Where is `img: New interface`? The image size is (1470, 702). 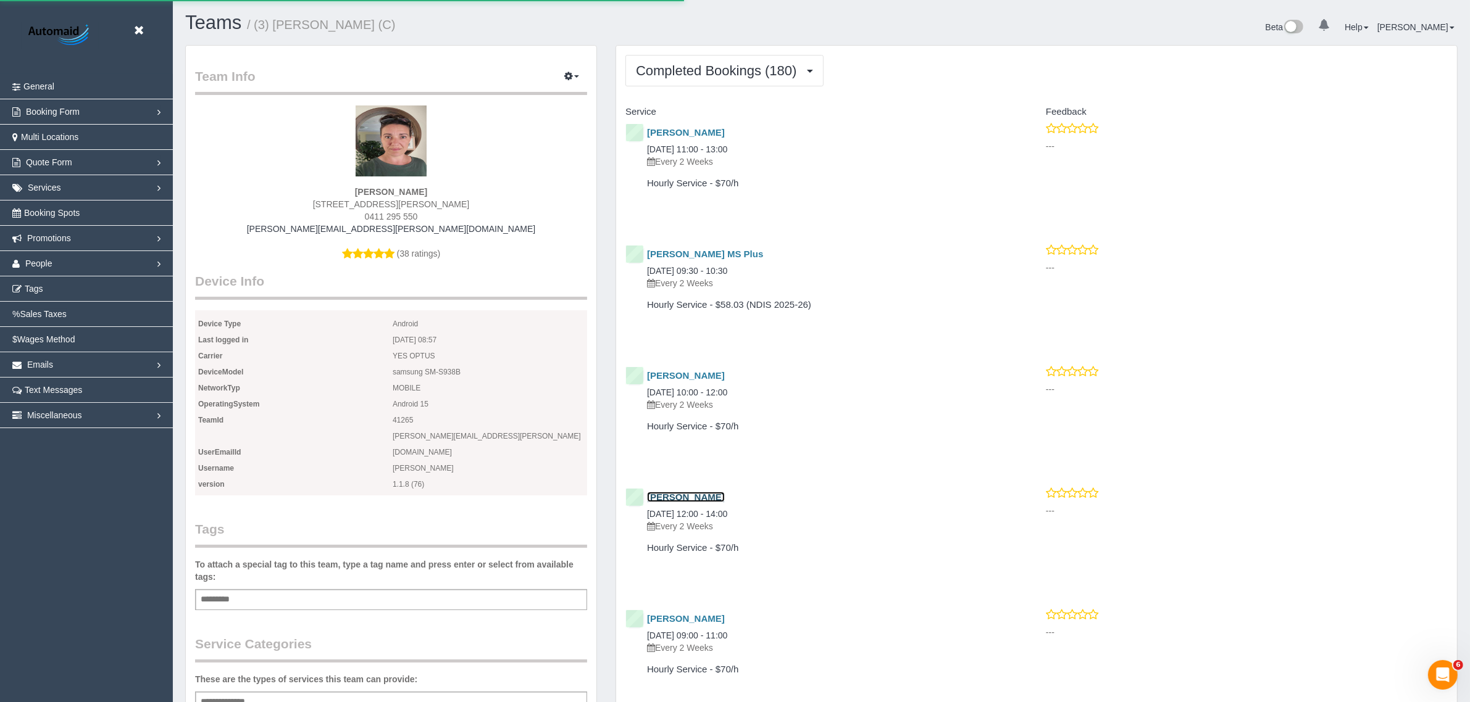
img: New interface is located at coordinates (1292, 28).